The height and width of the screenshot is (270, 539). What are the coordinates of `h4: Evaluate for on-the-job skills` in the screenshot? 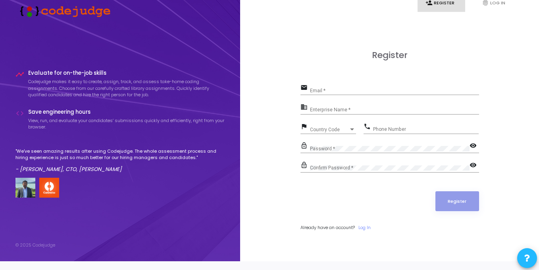 It's located at (127, 73).